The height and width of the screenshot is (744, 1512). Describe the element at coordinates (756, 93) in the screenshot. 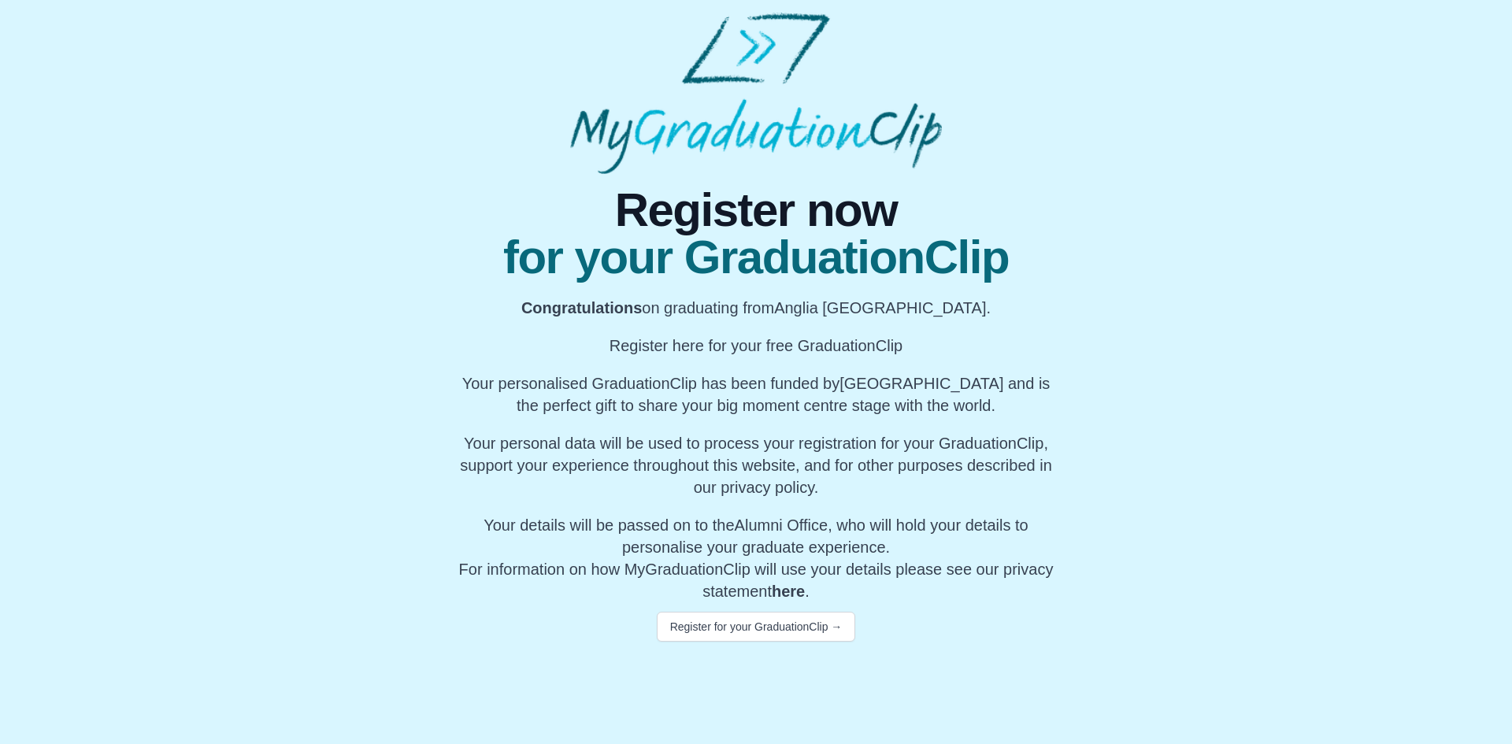

I see `img: MyGraduationClip` at that location.